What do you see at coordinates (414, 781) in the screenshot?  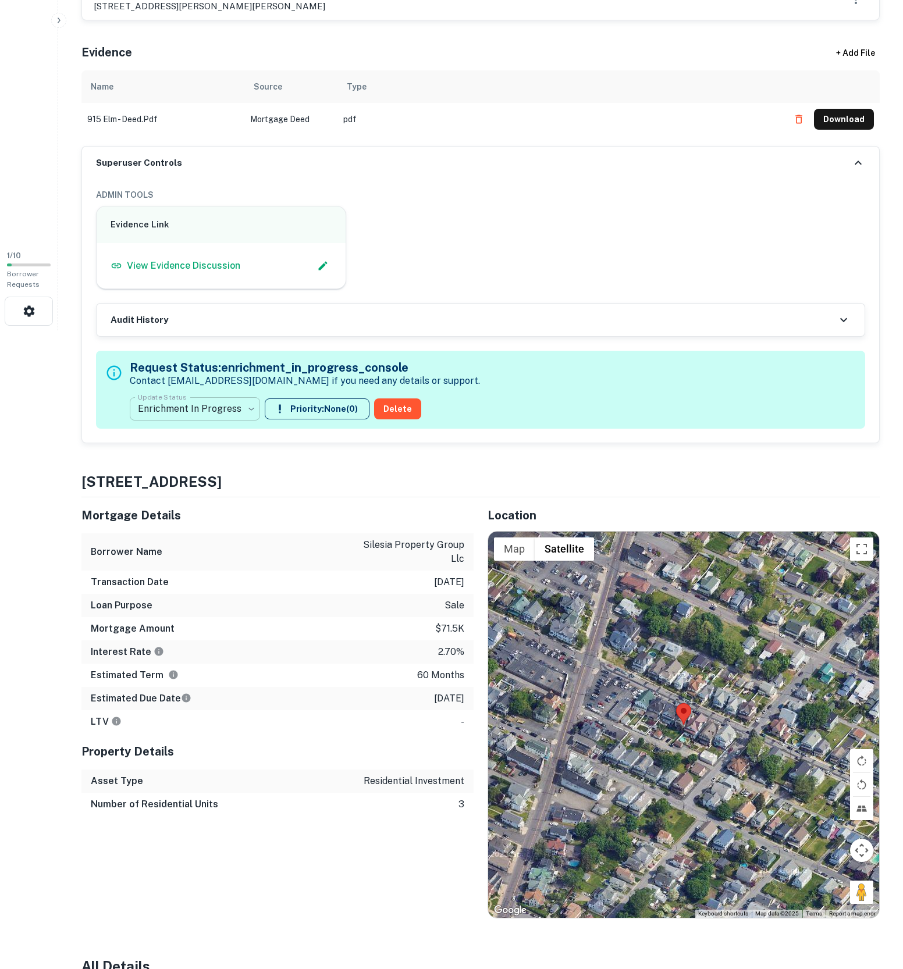 I see `p: residential investment` at bounding box center [414, 781].